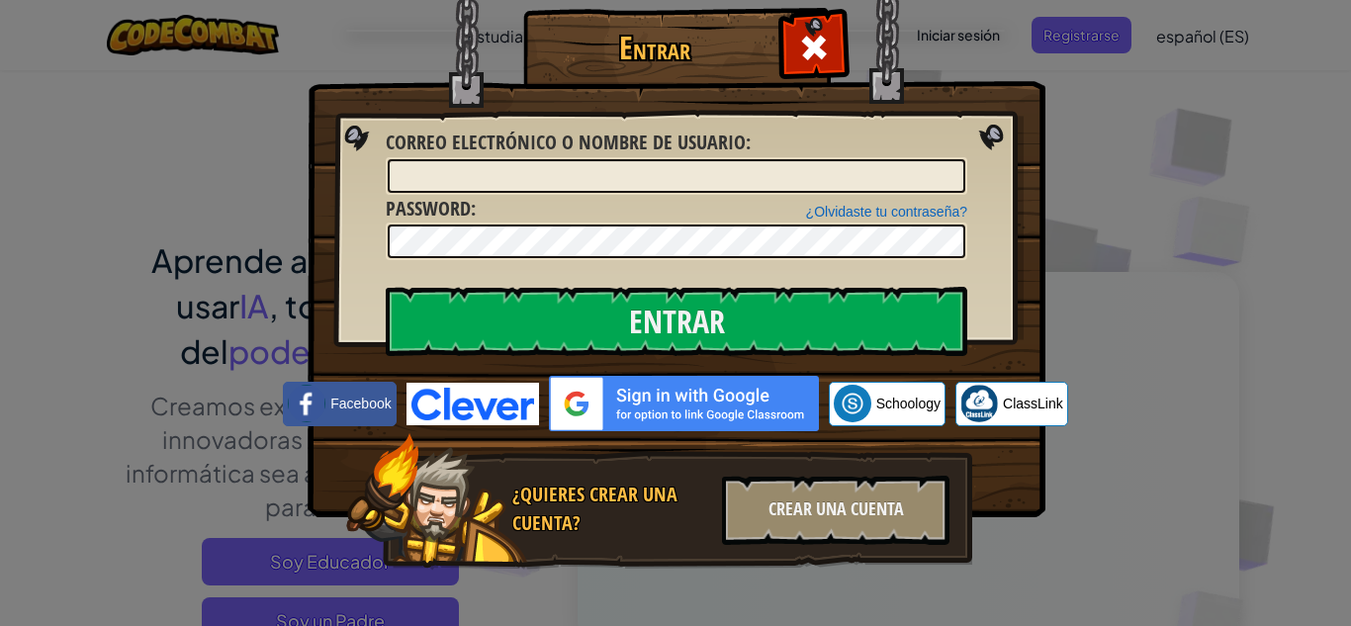 The width and height of the screenshot is (1351, 626). I want to click on span: Schoology, so click(908, 404).